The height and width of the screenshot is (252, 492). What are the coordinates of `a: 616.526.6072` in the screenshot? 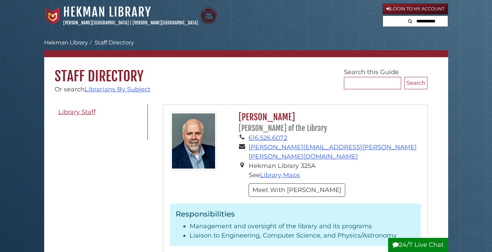 It's located at (268, 138).